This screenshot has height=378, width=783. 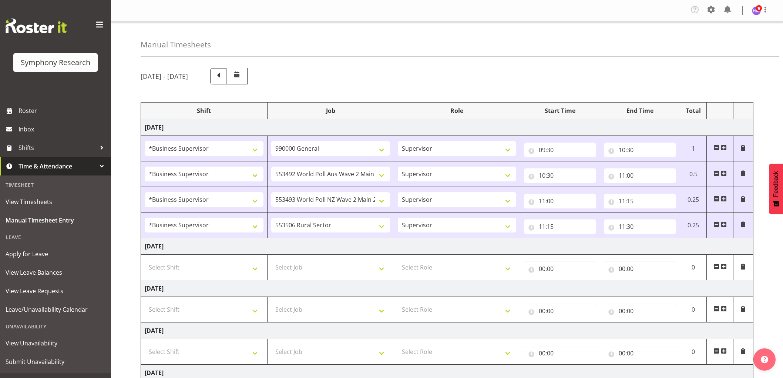 I want to click on span: View Timesheets, so click(x=56, y=202).